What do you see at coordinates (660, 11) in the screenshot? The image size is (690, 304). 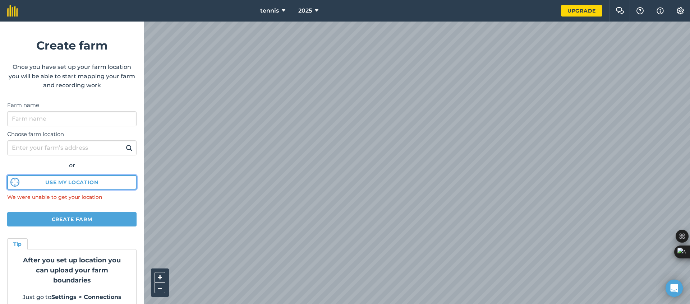 I see `img: svg+xml;base64,PHN2ZyB4bWxucz0iaHR0cDovL3d3dy53My5vcmcvMjAwMC9zdmciIHdpZHRoPSIxNyIgaGVpZ2h0PSIxNy...` at bounding box center [660, 11].